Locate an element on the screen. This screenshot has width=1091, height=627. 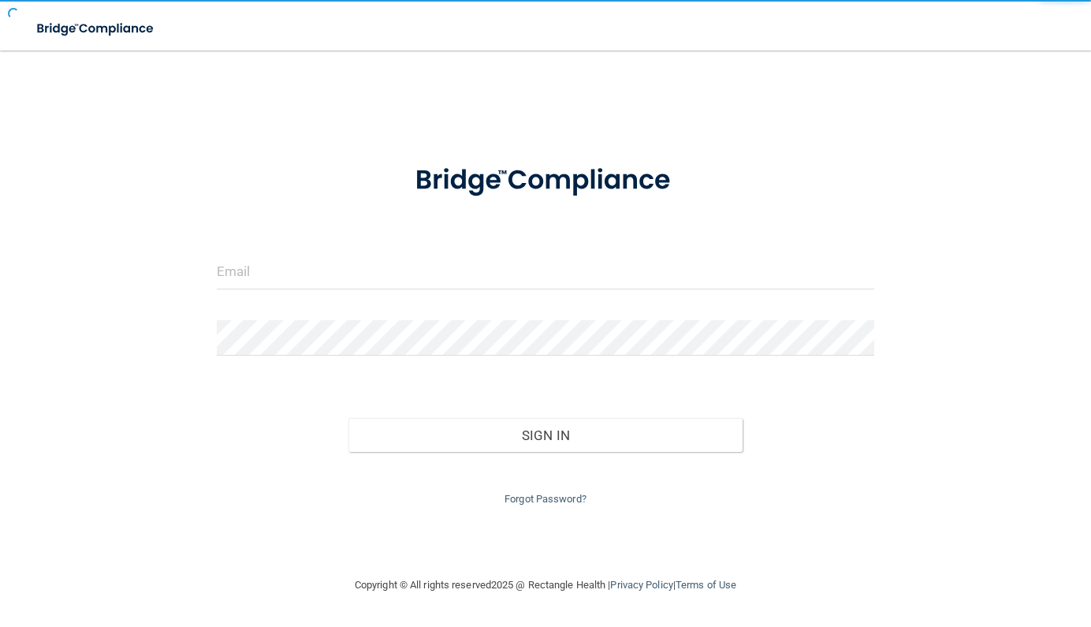
div: Copyright © All rights reserved 2025 @ Rectangle Health | | is located at coordinates (546, 585).